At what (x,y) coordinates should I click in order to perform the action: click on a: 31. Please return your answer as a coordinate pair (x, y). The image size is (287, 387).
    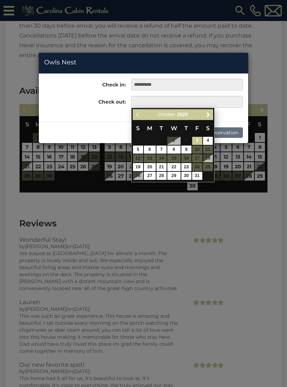
    Looking at the image, I should click on (197, 176).